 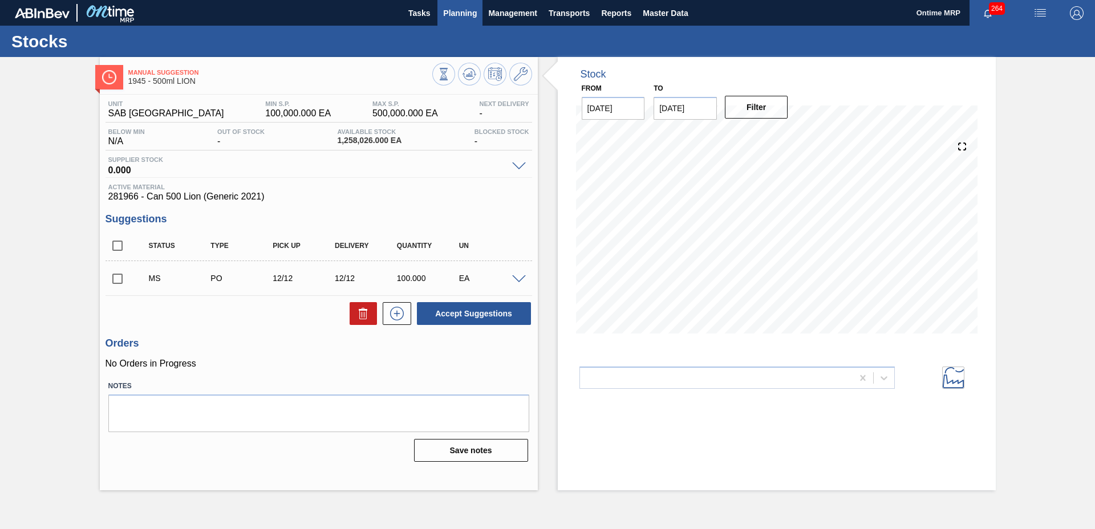 What do you see at coordinates (591, 88) in the screenshot?
I see `label: From` at bounding box center [591, 88].